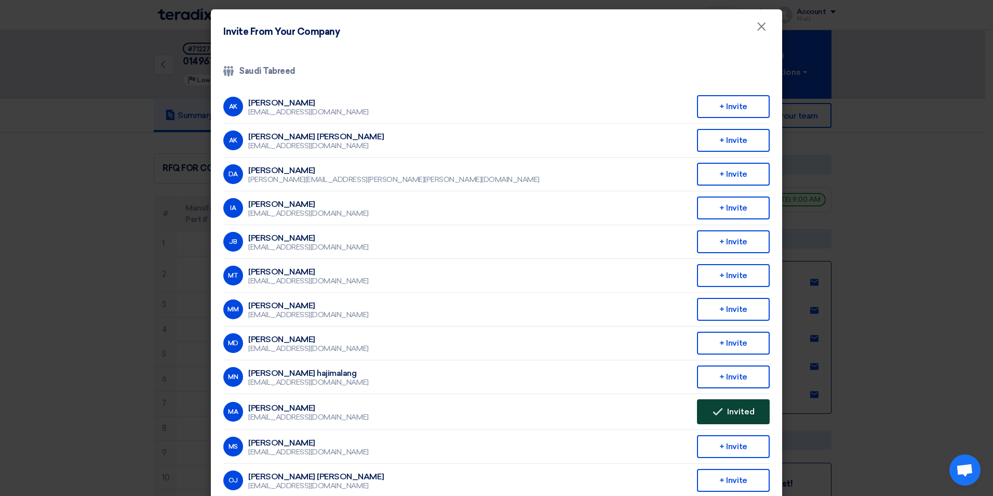  Describe the element at coordinates (762, 27) in the screenshot. I see `button: Close` at that location.